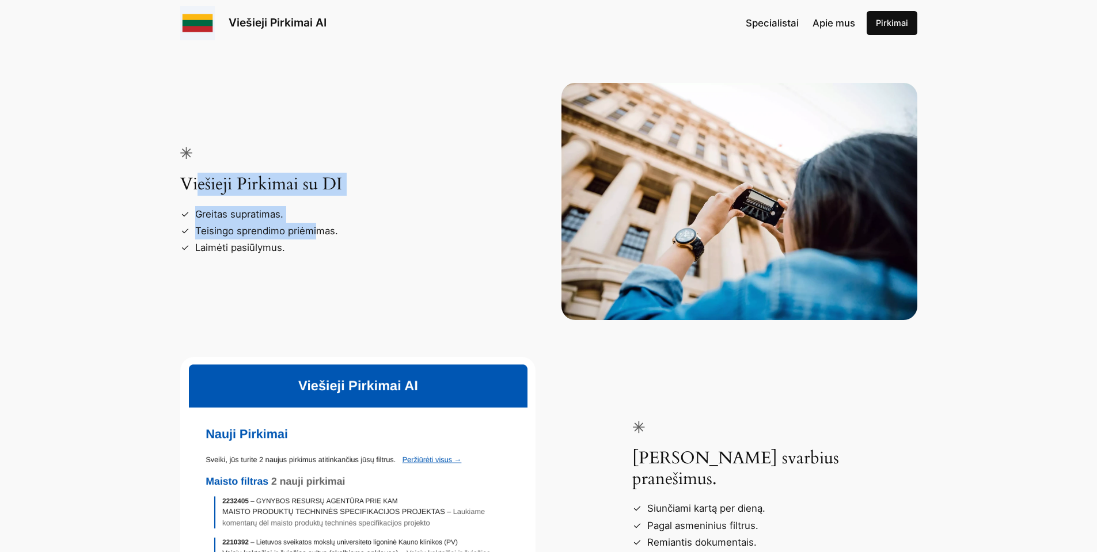  What do you see at coordinates (834, 23) in the screenshot?
I see `span: Apie mus` at bounding box center [834, 23].